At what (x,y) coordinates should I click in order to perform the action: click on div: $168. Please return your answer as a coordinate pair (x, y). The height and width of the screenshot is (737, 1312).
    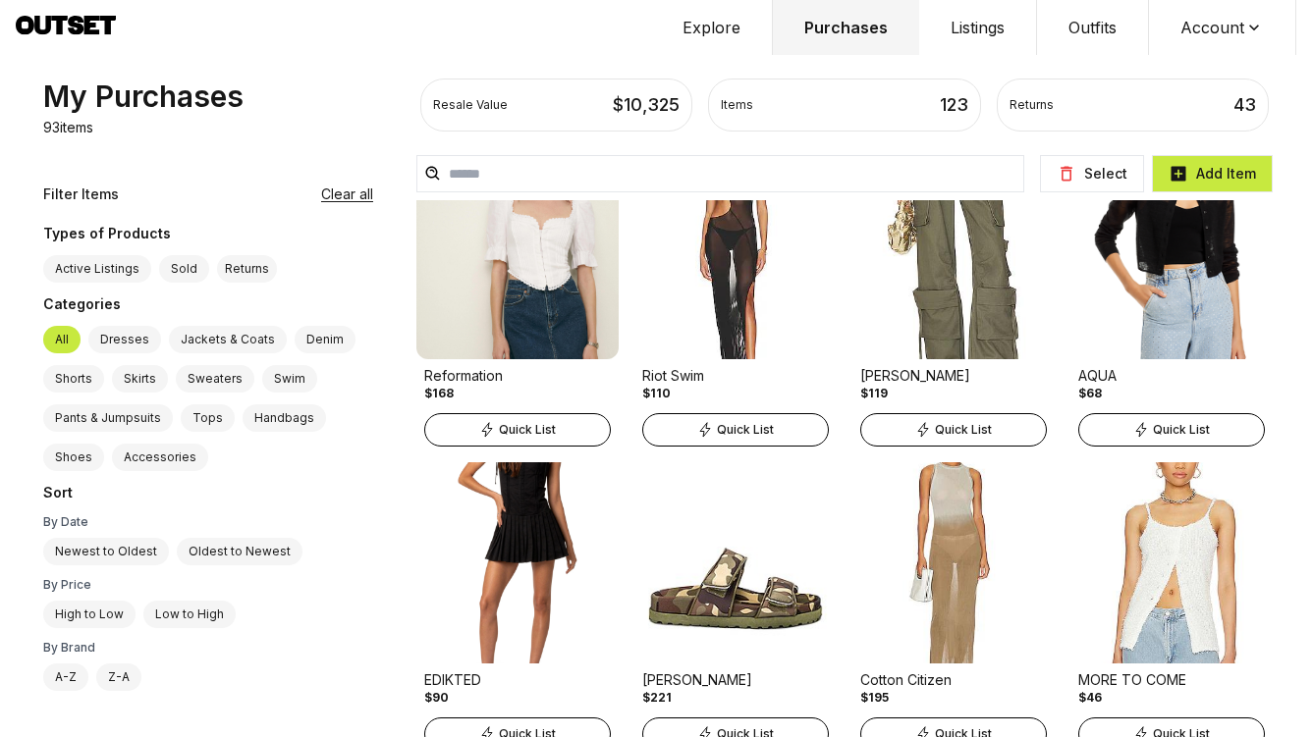
    Looking at the image, I should click on (439, 394).